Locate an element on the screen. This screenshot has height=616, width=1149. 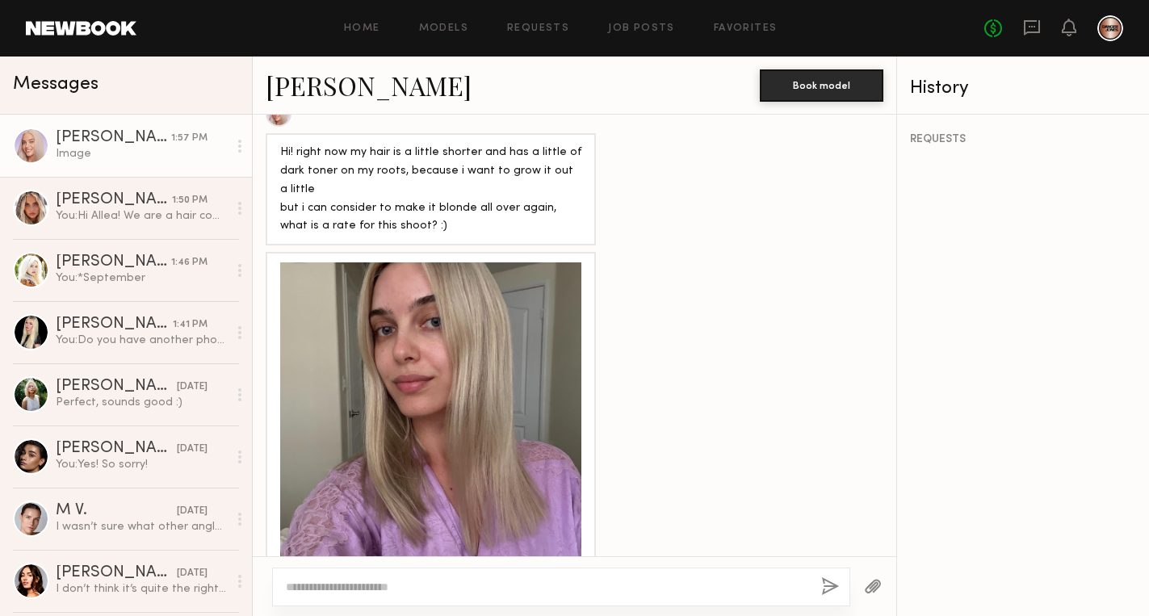
a: Favorites is located at coordinates (745, 28).